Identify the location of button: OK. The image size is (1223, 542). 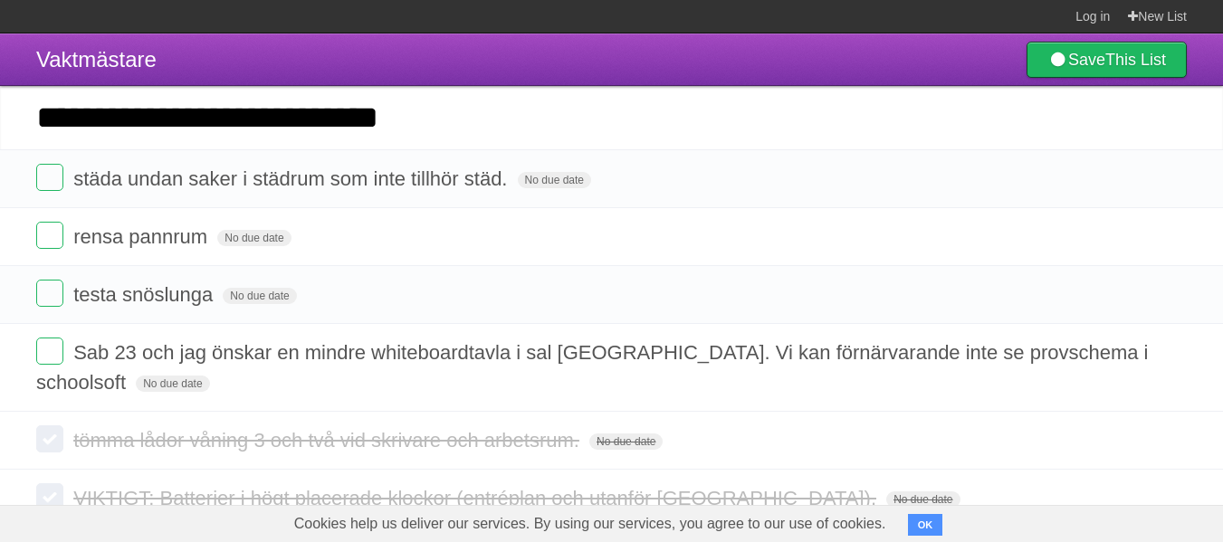
(925, 525).